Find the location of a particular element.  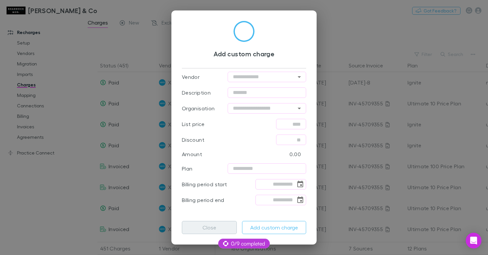

button: Close is located at coordinates (209, 227).